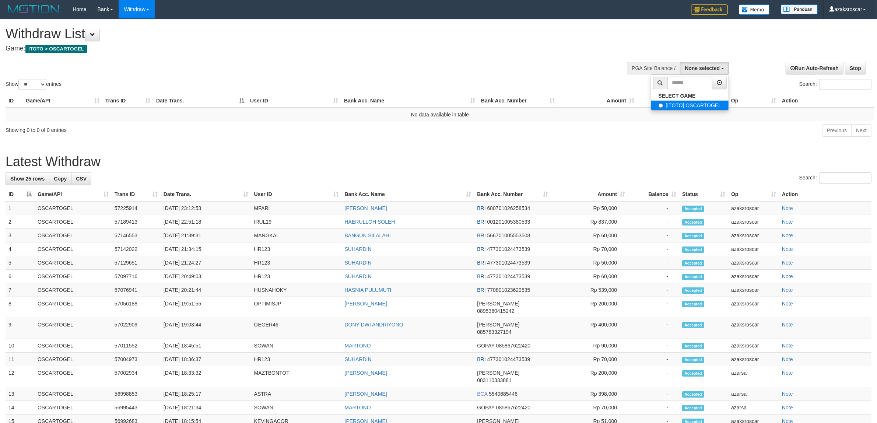 The image size is (877, 423). I want to click on td: HUSNAHOKY, so click(297, 290).